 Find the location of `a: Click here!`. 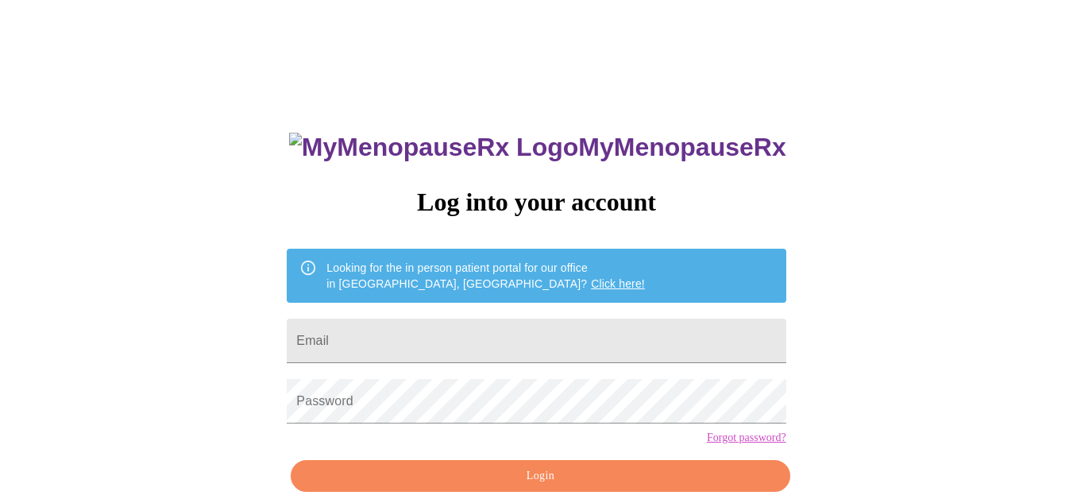

a: Click here! is located at coordinates (618, 284).